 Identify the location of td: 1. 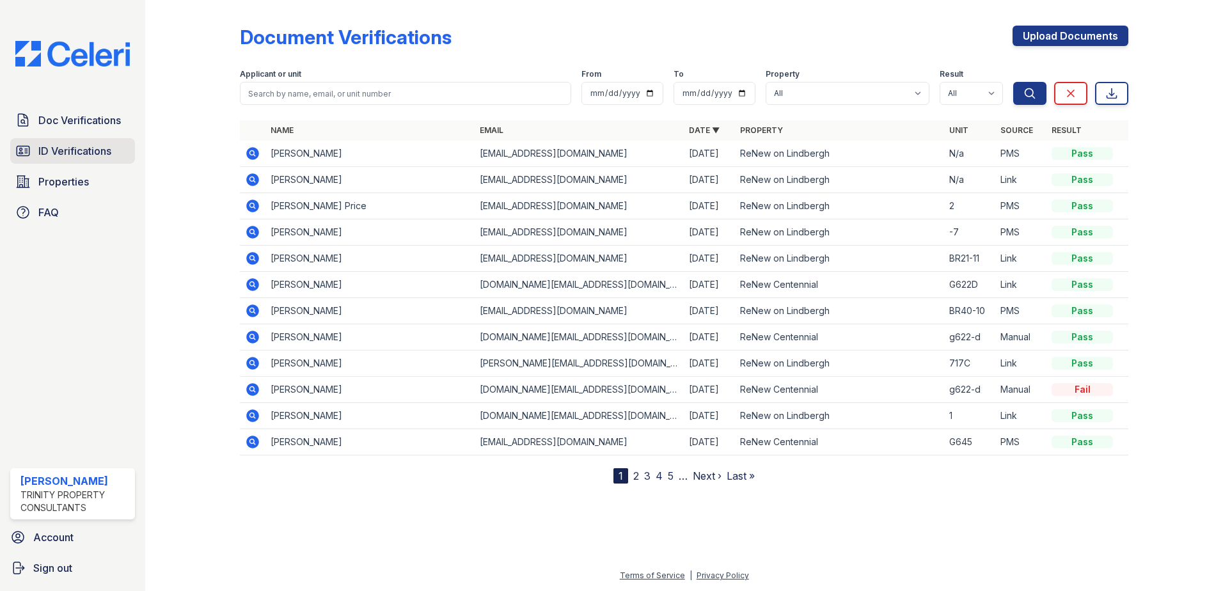
(970, 416).